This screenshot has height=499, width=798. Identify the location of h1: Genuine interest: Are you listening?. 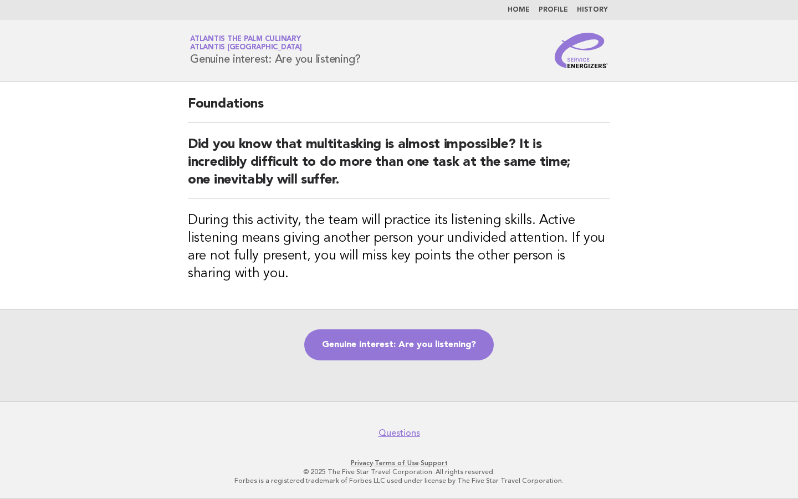
(275, 50).